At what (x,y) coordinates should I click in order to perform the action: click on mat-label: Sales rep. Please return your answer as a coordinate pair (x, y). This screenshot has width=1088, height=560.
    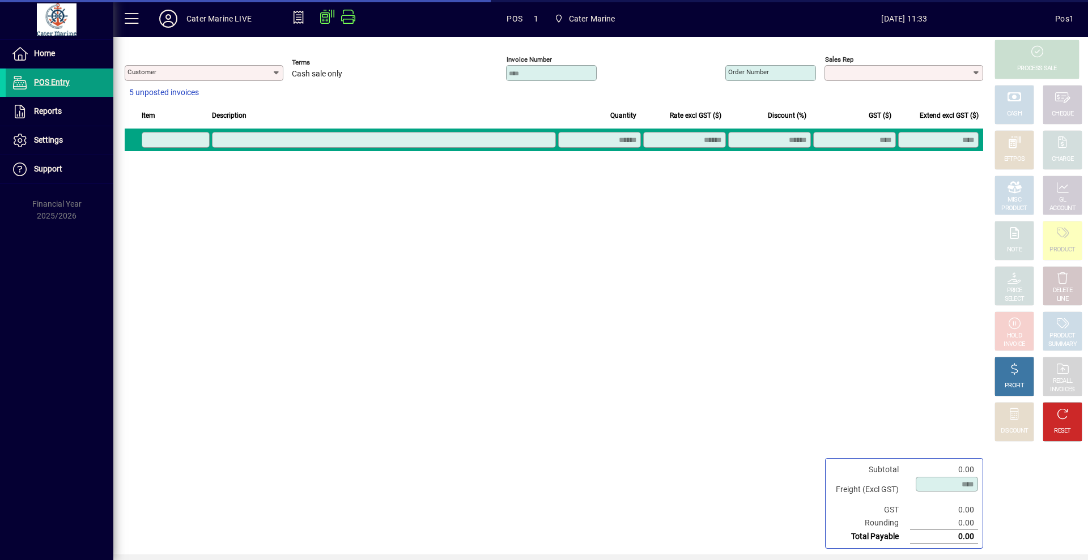
    Looking at the image, I should click on (839, 59).